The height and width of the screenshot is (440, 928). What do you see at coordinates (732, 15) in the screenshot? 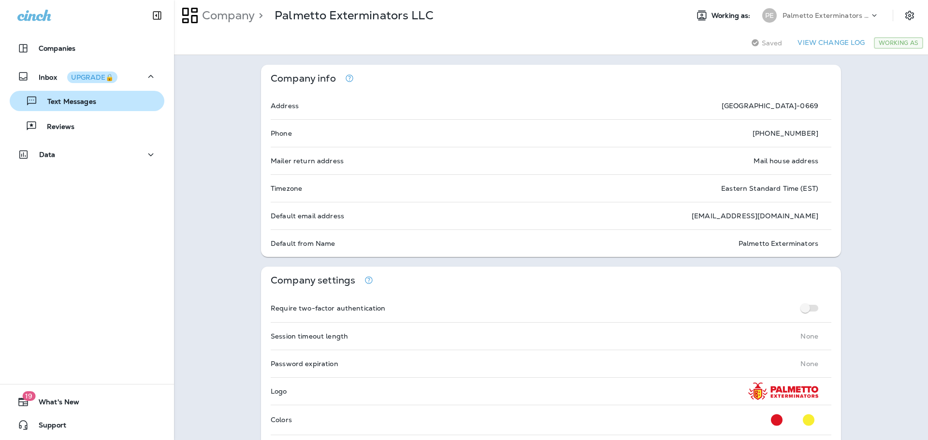
I see `span: Working as:` at bounding box center [732, 15].